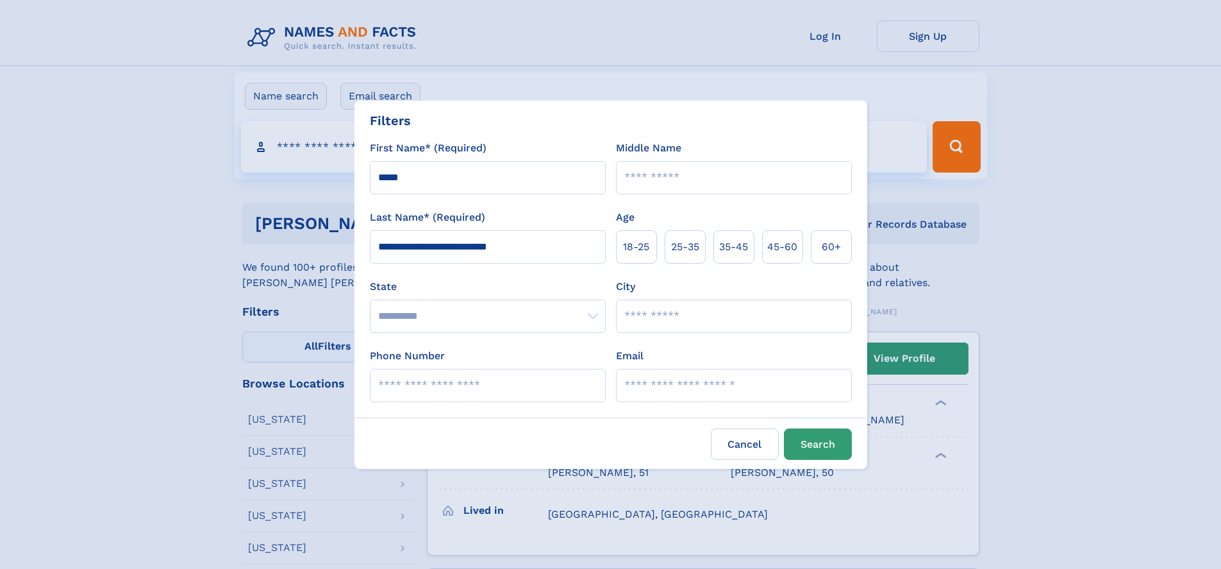 This screenshot has width=1221, height=569. Describe the element at coordinates (745, 444) in the screenshot. I see `label: Cancel` at that location.